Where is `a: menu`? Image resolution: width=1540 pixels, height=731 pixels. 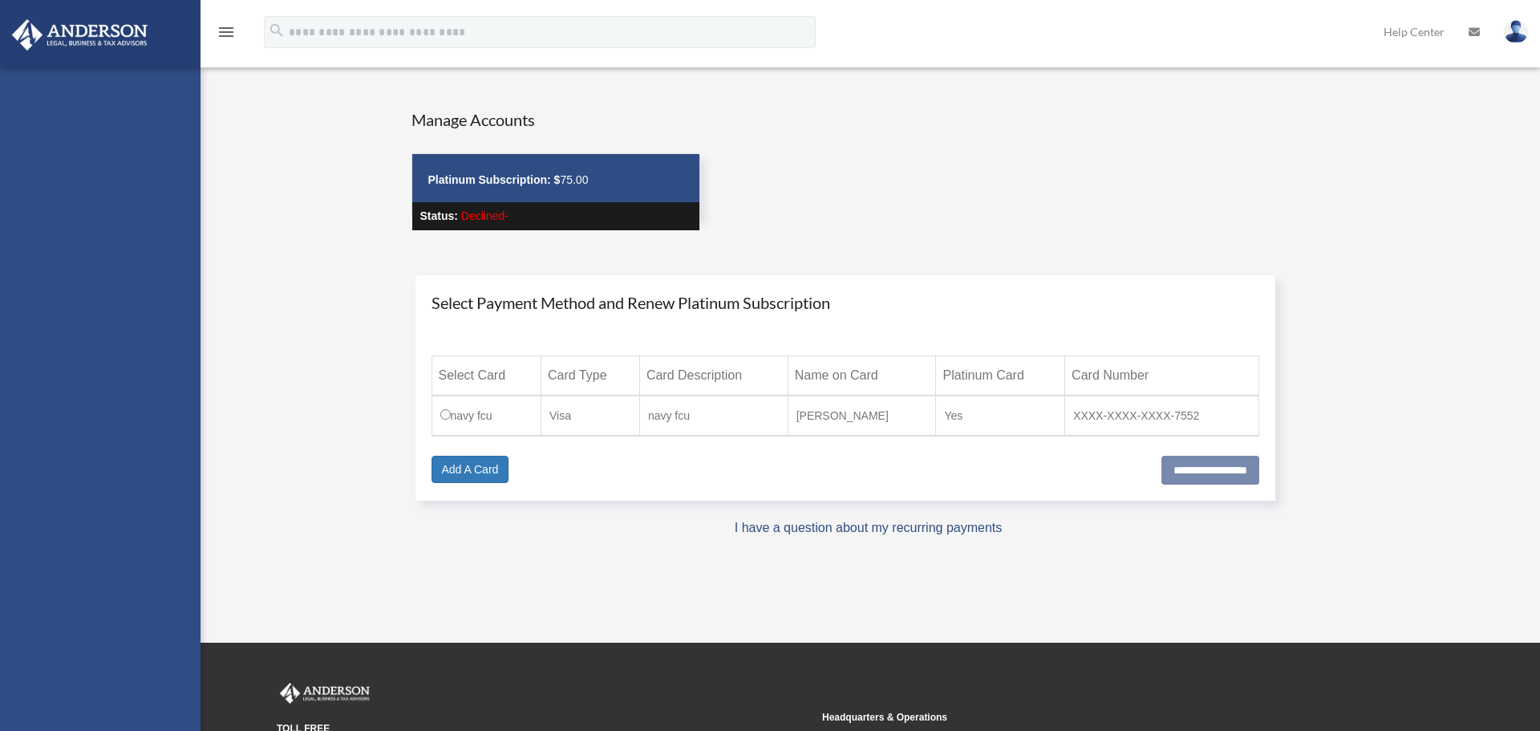 a: menu is located at coordinates (226, 34).